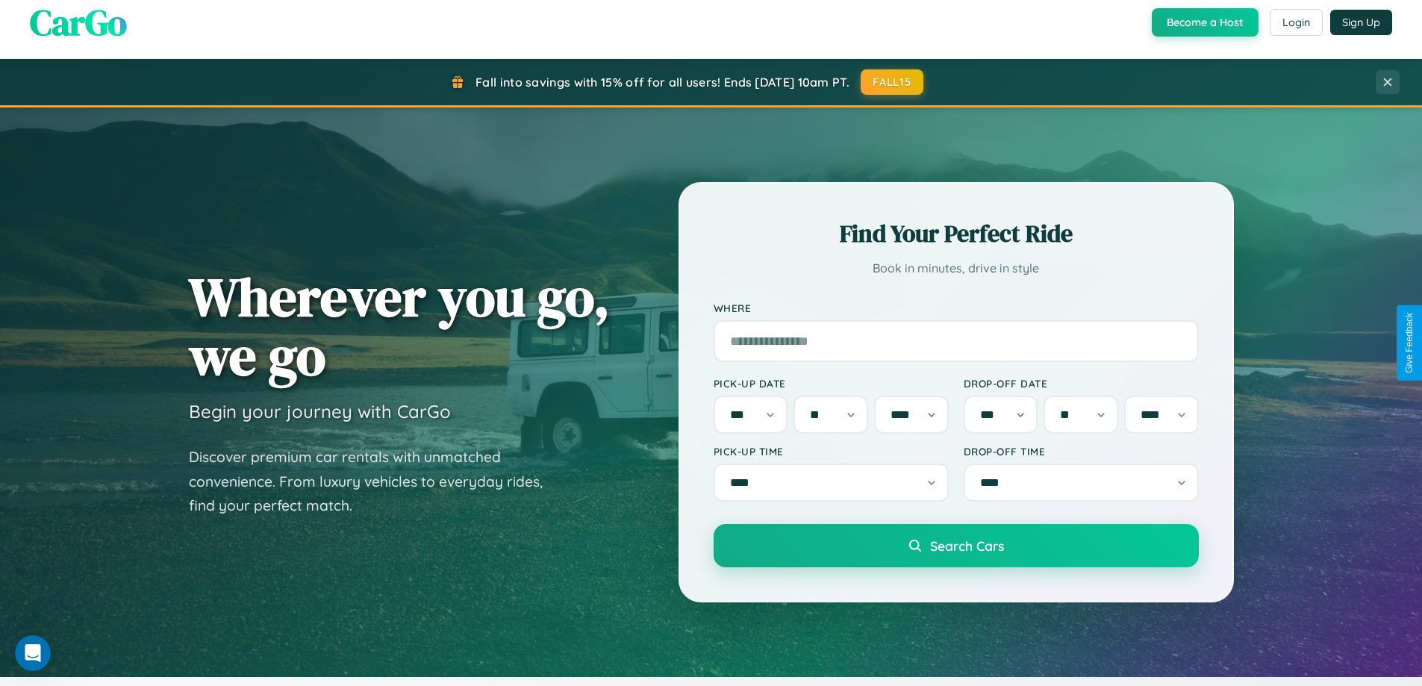 This screenshot has width=1422, height=686. Describe the element at coordinates (1204, 22) in the screenshot. I see `button: Become a Host` at that location.